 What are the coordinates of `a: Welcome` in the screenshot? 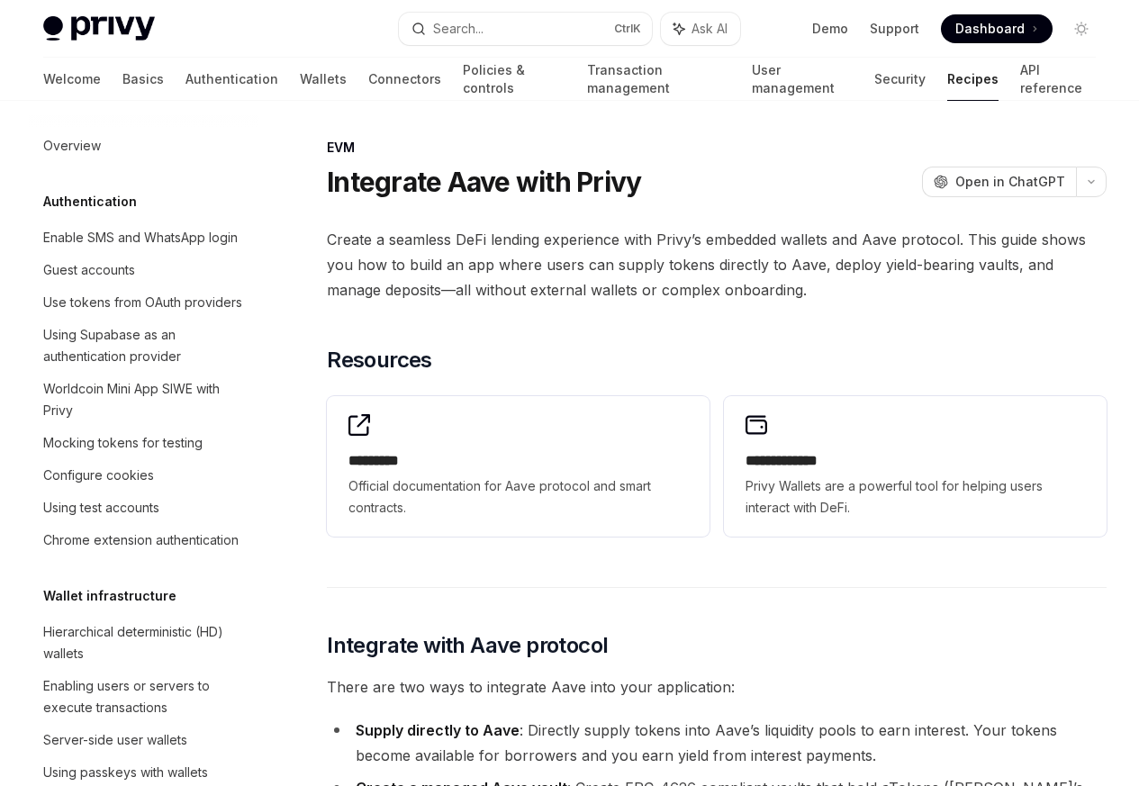 It's located at (72, 79).